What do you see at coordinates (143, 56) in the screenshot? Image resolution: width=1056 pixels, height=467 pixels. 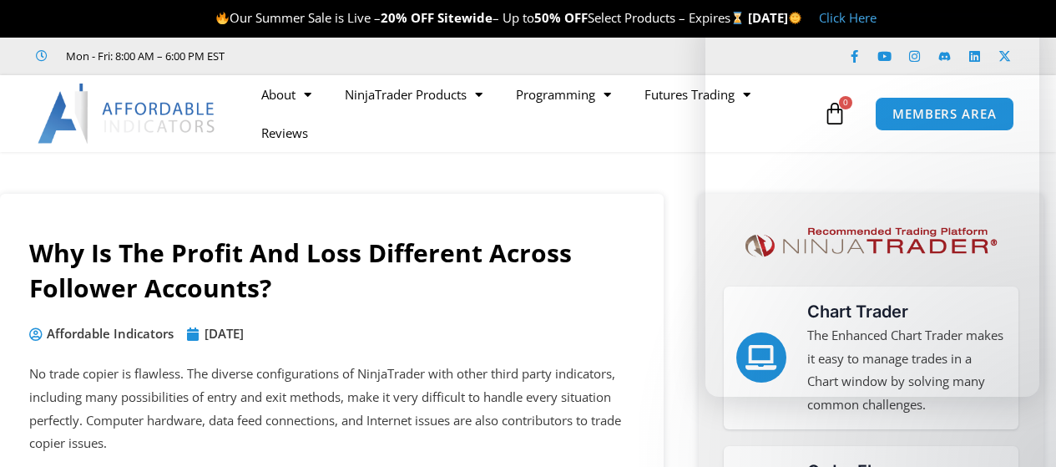 I see `span: Mon - Fri: 8:00 AM – 6:00 PM EST` at bounding box center [143, 56].